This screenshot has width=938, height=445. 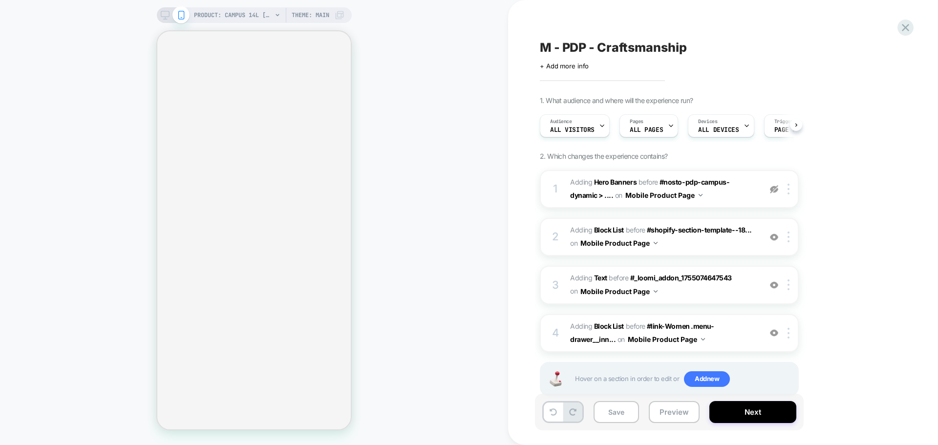 What do you see at coordinates (642, 333) in the screenshot?
I see `span: #link-Women .menu-drawer__inn...` at bounding box center [642, 333].